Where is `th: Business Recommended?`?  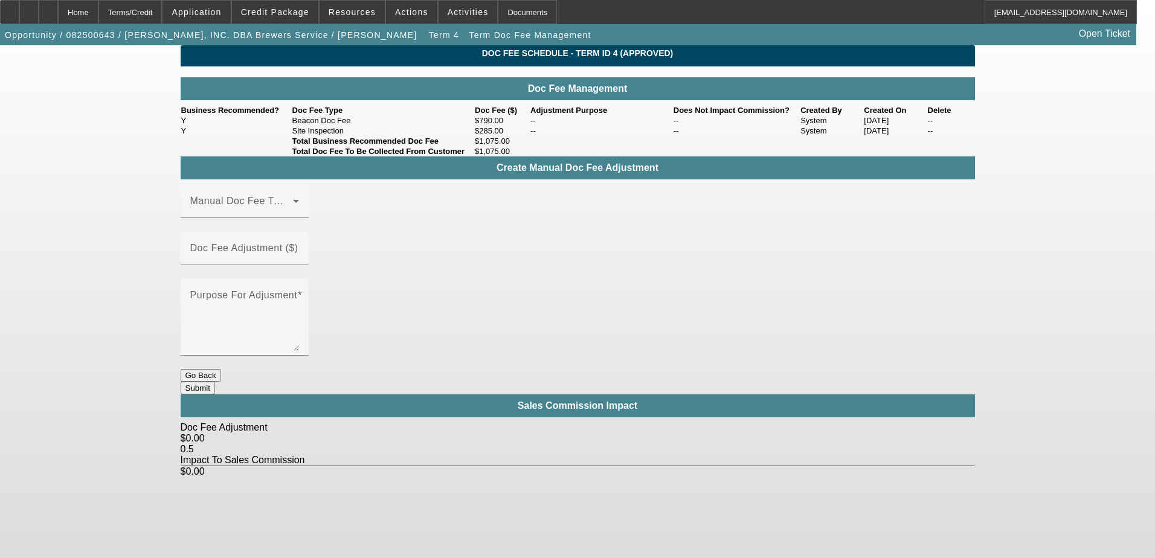 th: Business Recommended? is located at coordinates (236, 110).